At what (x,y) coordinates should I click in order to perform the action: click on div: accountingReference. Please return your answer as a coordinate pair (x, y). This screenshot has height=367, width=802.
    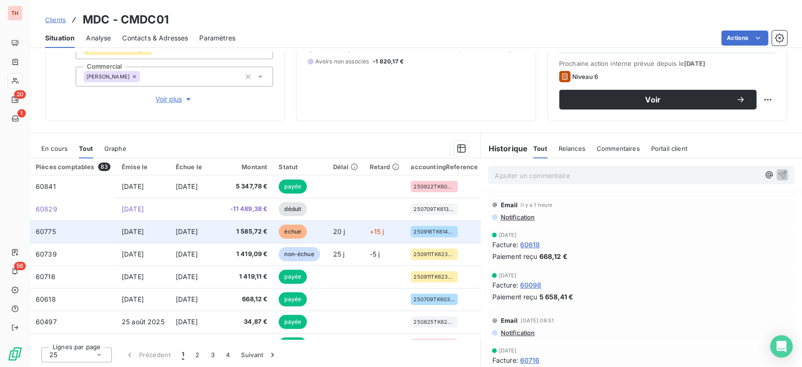
    Looking at the image, I should click on (444, 167).